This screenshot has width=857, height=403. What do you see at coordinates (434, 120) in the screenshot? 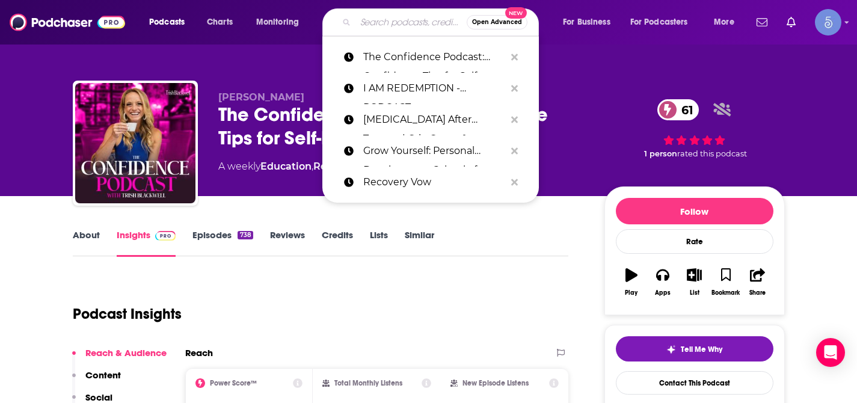
I see `p: Personal Growth After Trauma | Grit, Grace, & Inspiration` at bounding box center [434, 120].